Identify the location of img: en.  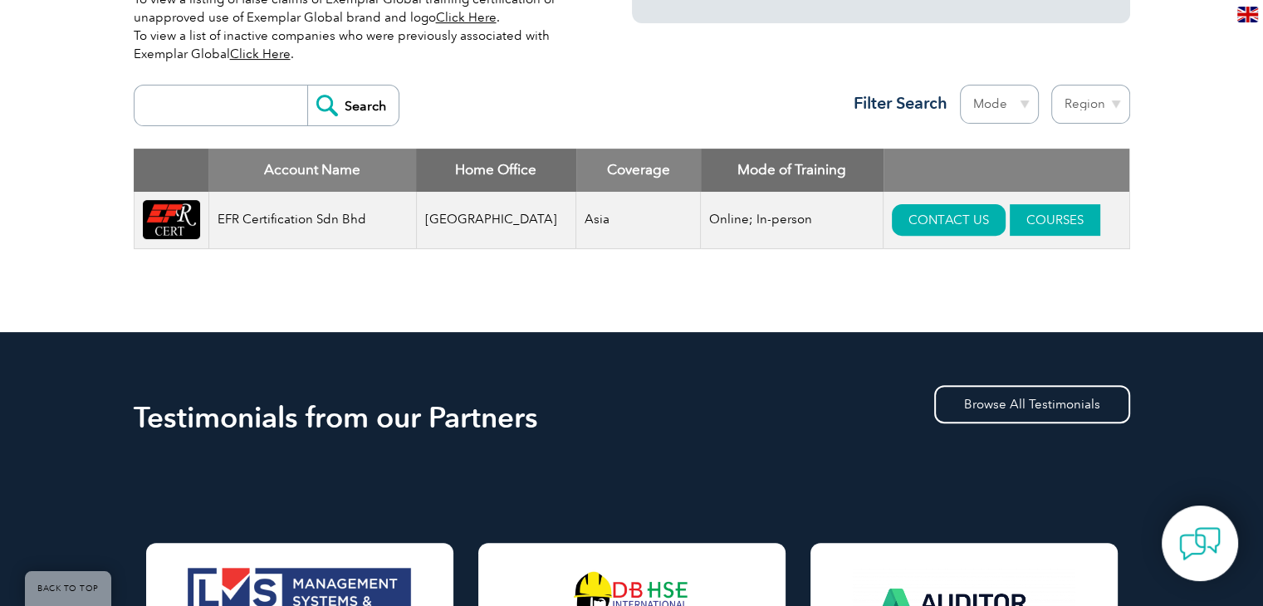
(1247, 14).